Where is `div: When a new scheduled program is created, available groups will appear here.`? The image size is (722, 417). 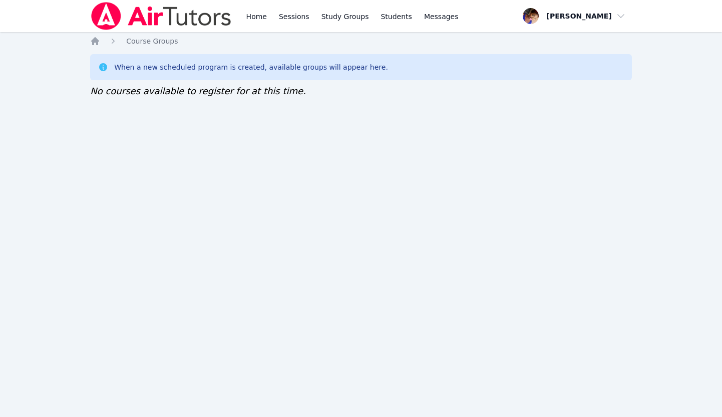
div: When a new scheduled program is created, available groups will appear here. is located at coordinates (251, 67).